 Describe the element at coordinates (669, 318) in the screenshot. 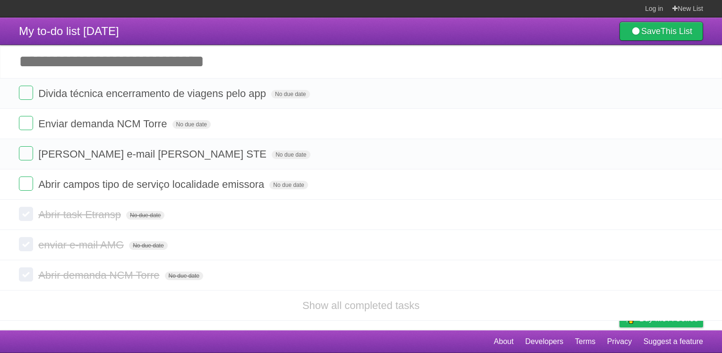

I see `span: Buy me a coffee` at that location.